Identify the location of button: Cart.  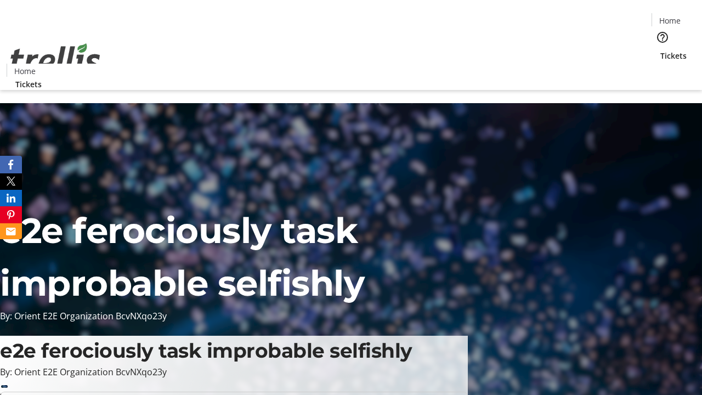
(662, 72).